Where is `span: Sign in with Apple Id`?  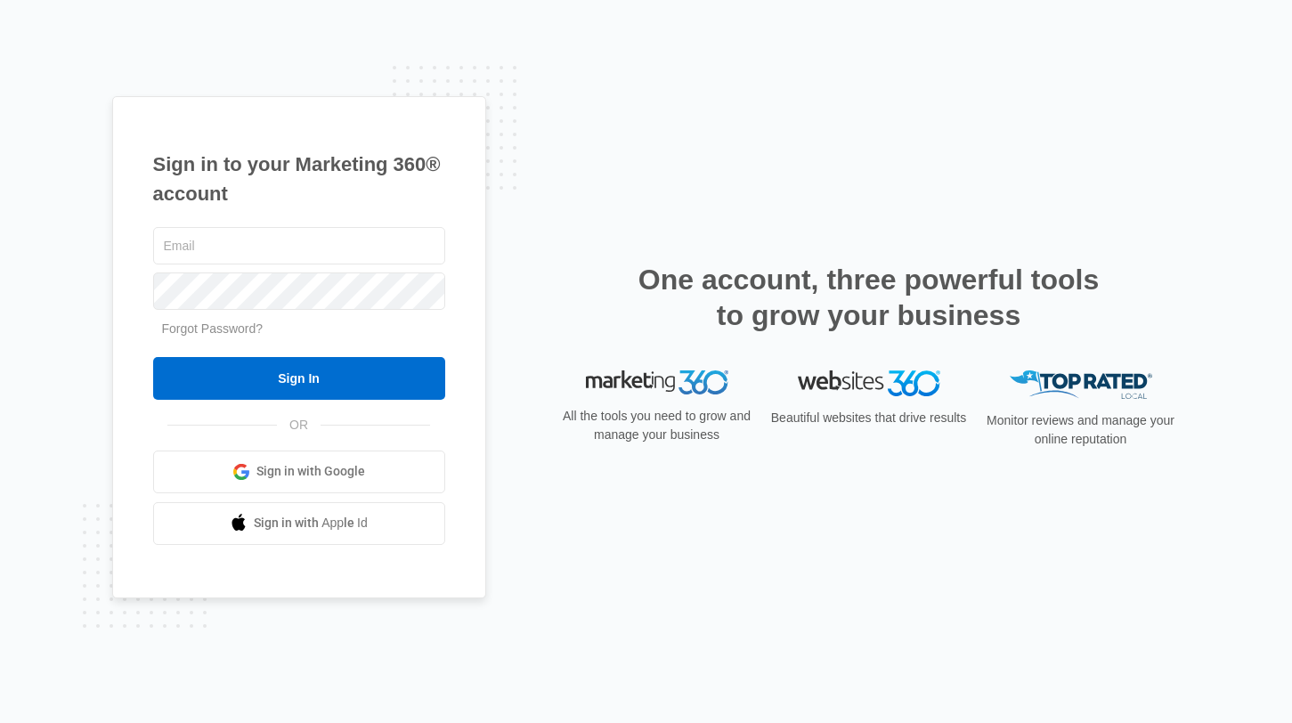
span: Sign in with Apple Id is located at coordinates (311, 523).